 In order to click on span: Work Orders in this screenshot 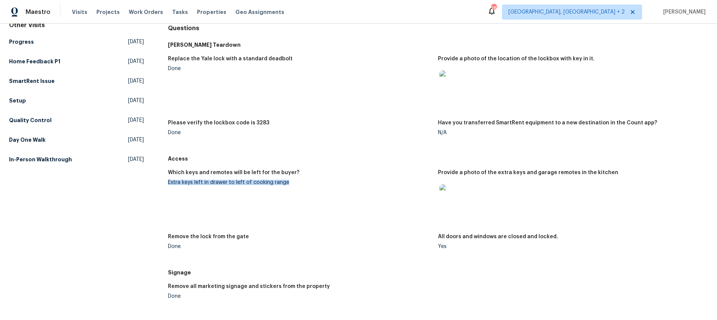, I will do `click(146, 12)`.